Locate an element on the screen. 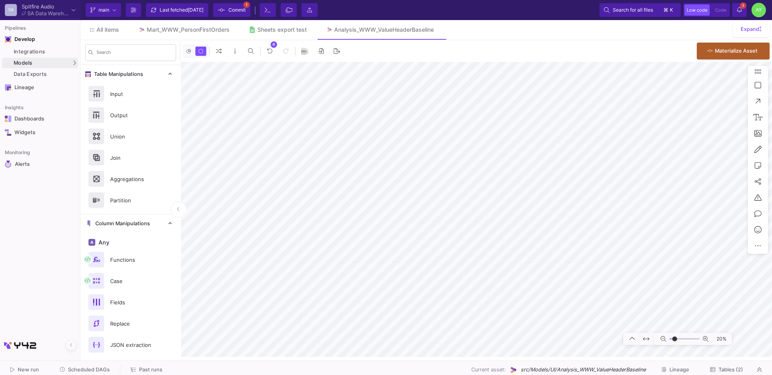 This screenshot has width=772, height=375. div: Data Exports is located at coordinates (45, 74).